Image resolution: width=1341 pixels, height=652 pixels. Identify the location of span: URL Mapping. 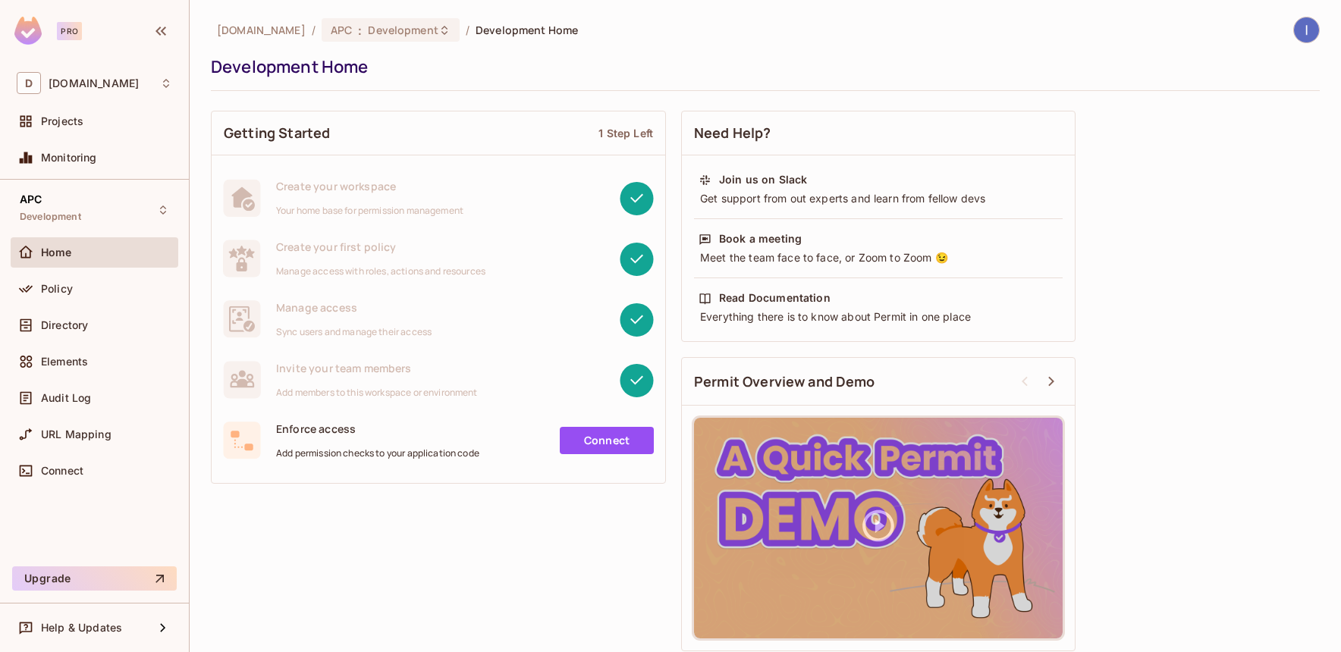
(76, 435).